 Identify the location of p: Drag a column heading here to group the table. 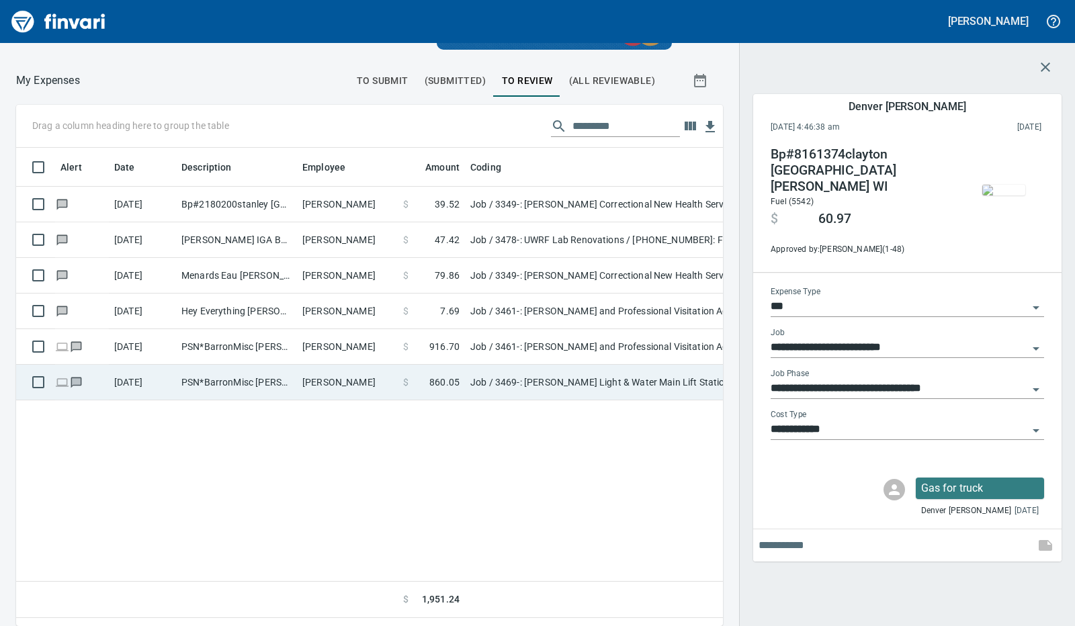
(130, 126).